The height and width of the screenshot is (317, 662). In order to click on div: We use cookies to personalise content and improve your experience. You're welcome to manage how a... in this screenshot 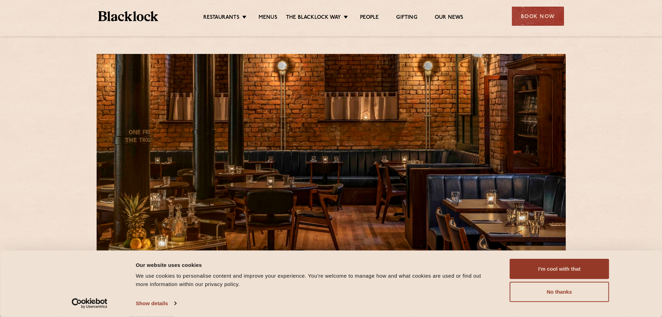, I will do `click(315, 280)`.